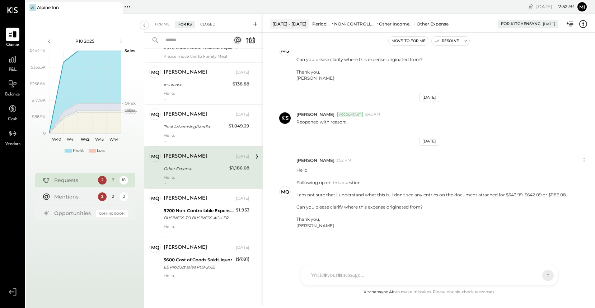 Image resolution: width=595 pixels, height=308 pixels. I want to click on div: P10 2025, so click(85, 41).